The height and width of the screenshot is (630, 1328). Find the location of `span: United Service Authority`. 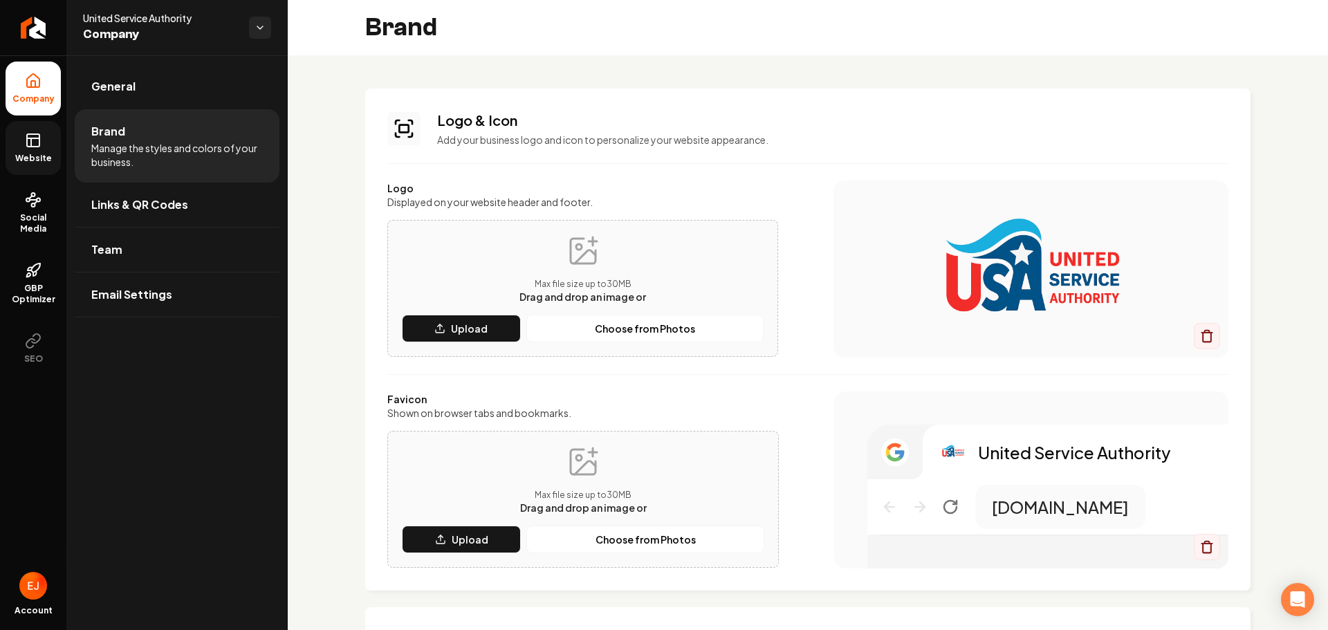

span: United Service Authority is located at coordinates (160, 18).